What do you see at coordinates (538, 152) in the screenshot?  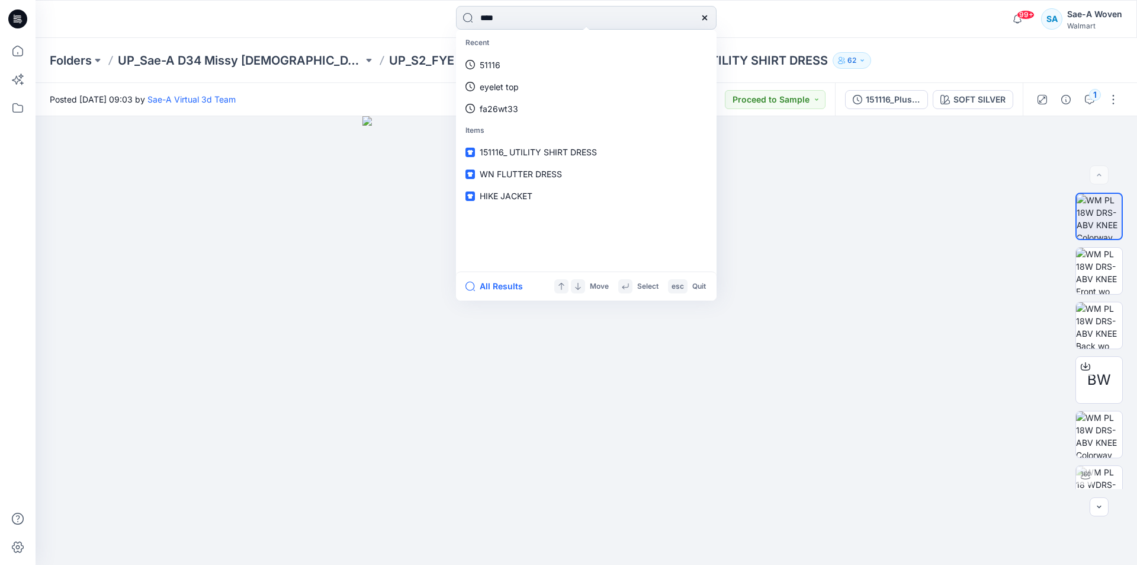 I see `span: 151116_ UTILITY SHIRT DRESS` at bounding box center [538, 152].